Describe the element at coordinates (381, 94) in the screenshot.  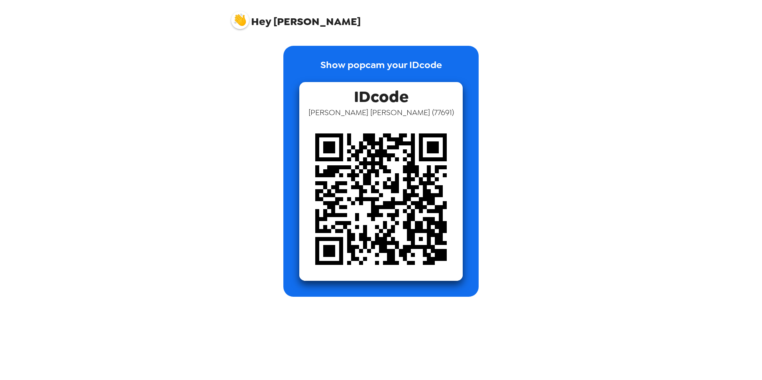
I see `span: IDcode` at that location.